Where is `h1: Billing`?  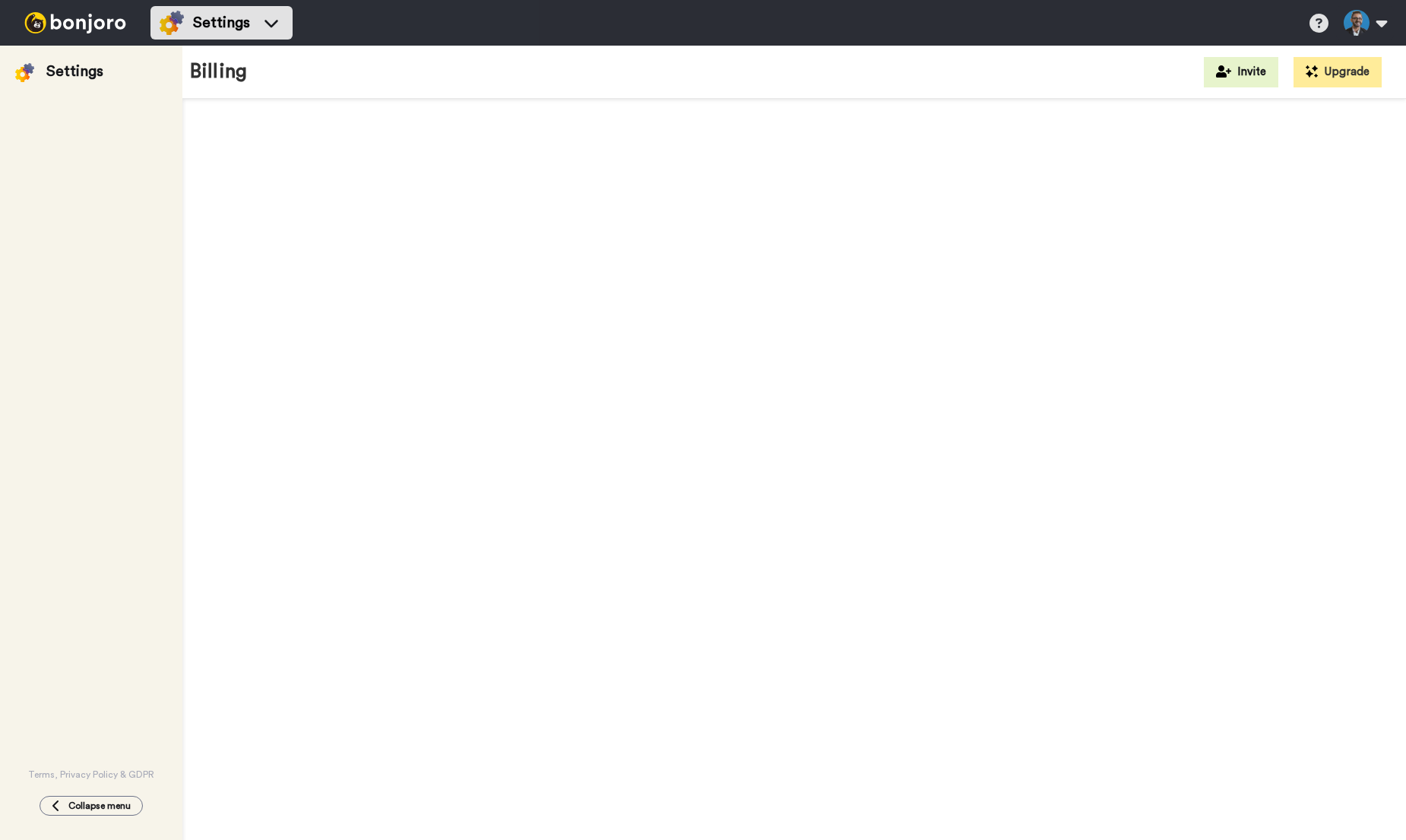 h1: Billing is located at coordinates (218, 72).